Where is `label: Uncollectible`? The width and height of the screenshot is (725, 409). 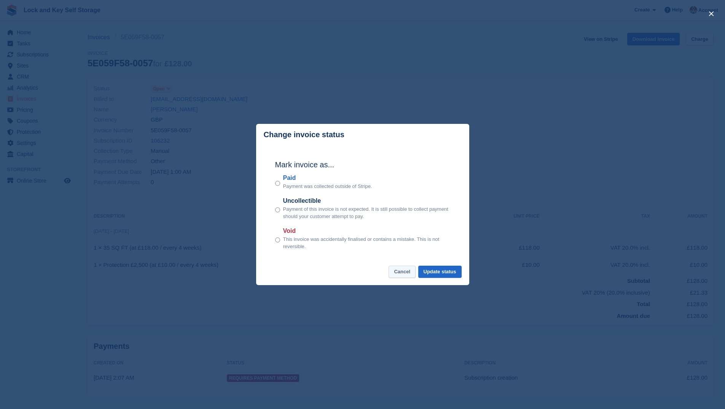 label: Uncollectible is located at coordinates (367, 201).